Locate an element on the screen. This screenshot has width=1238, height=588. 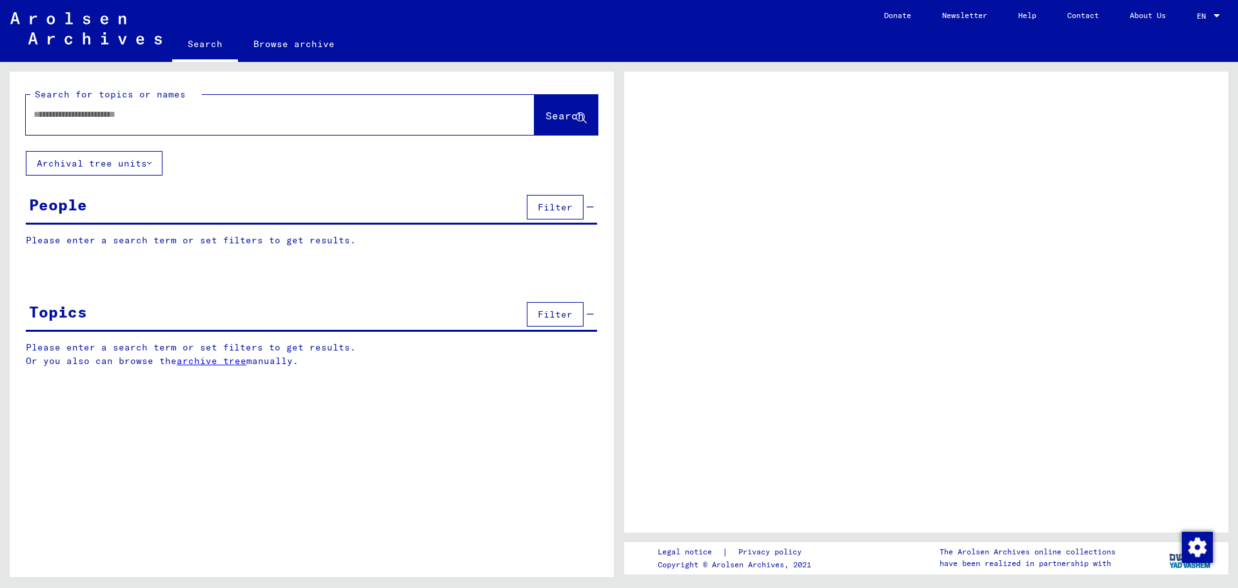
img: Change consent is located at coordinates (1198, 547).